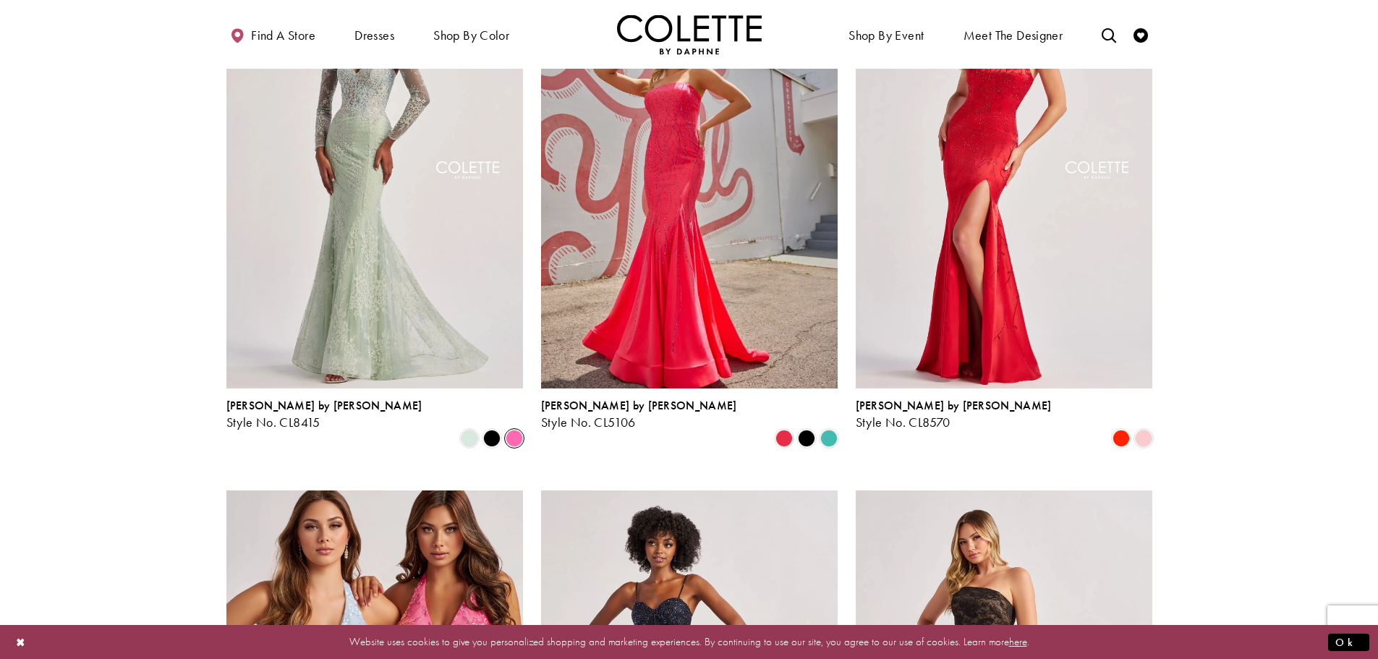 The width and height of the screenshot is (1378, 659). I want to click on span: Style No. CL8415, so click(273, 422).